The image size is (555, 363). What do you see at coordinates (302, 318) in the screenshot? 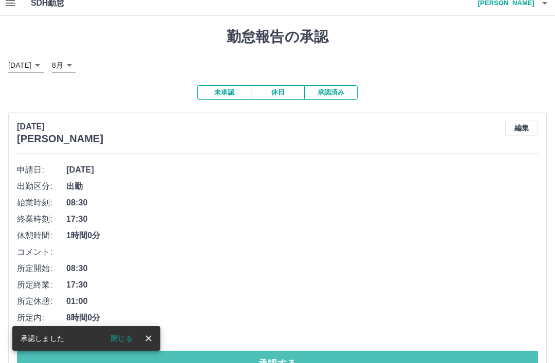
I see `span: 8時間0分` at bounding box center [302, 318].